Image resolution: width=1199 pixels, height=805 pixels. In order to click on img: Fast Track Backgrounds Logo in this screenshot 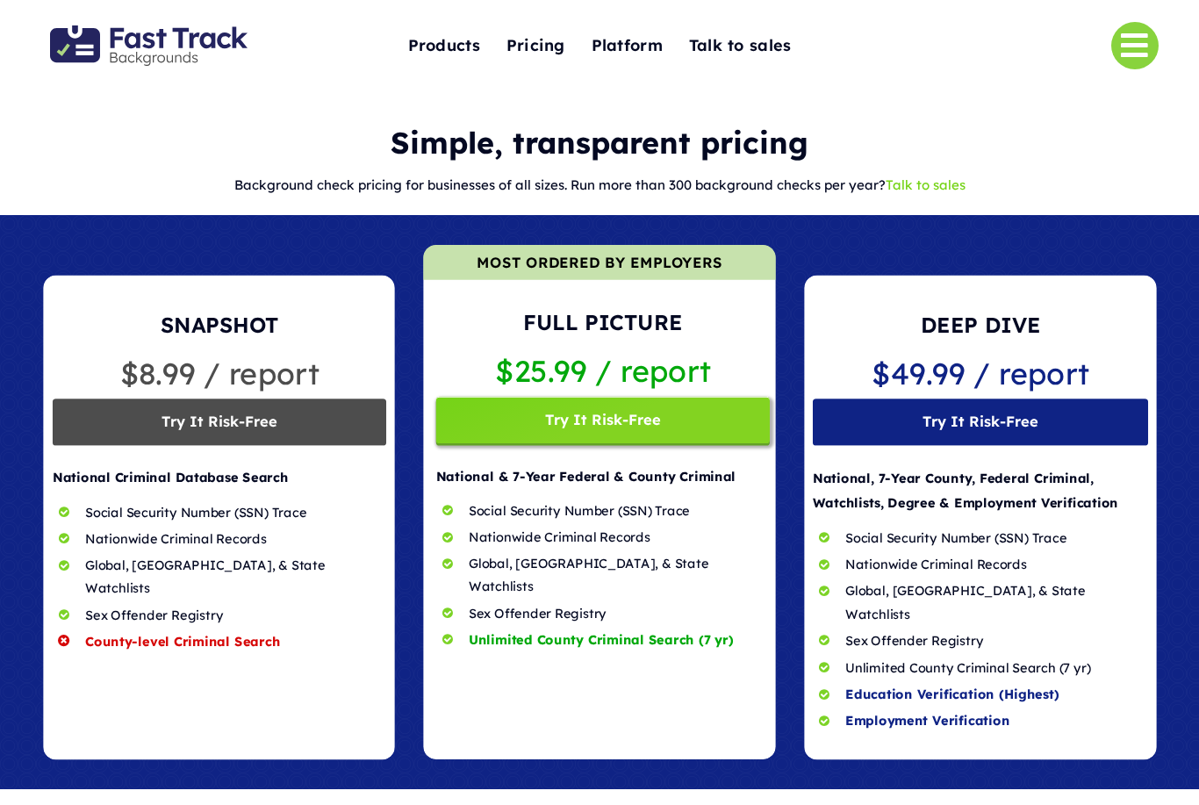, I will do `click(148, 46)`.